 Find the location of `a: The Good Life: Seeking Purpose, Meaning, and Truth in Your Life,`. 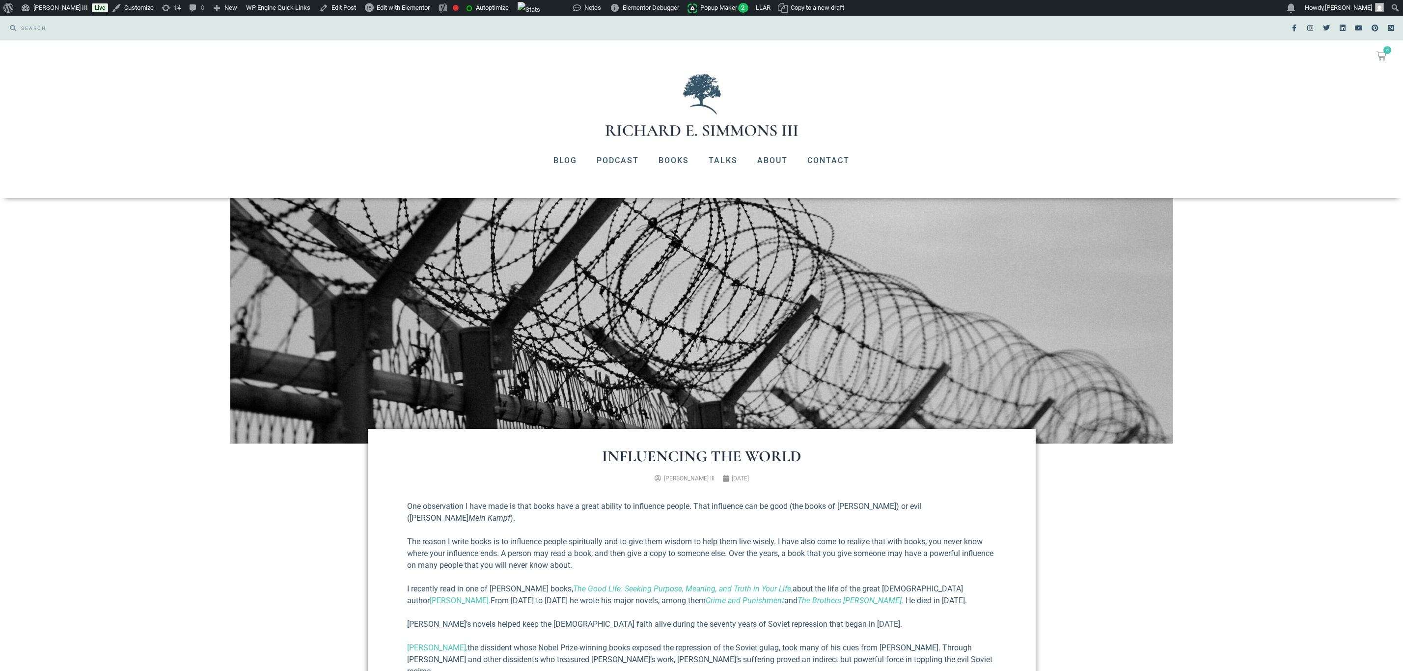

a: The Good Life: Seeking Purpose, Meaning, and Truth in Your Life, is located at coordinates (682, 588).